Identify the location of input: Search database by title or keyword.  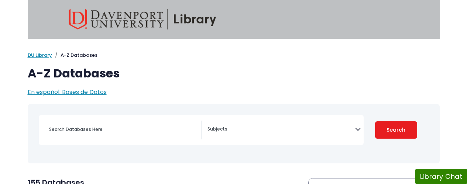
(123, 129).